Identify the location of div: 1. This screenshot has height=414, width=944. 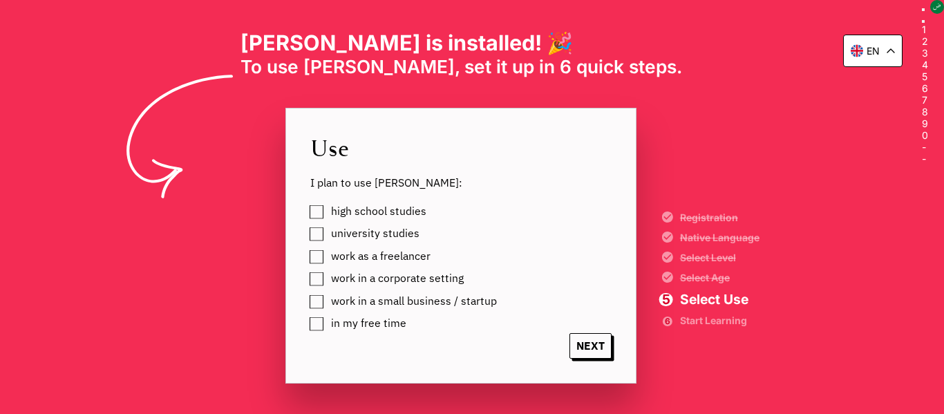
(926, 29).